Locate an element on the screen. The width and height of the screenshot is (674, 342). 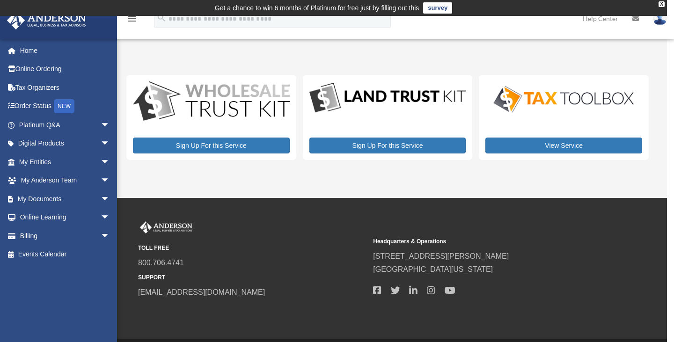
a: Online Ordering is located at coordinates (65, 69).